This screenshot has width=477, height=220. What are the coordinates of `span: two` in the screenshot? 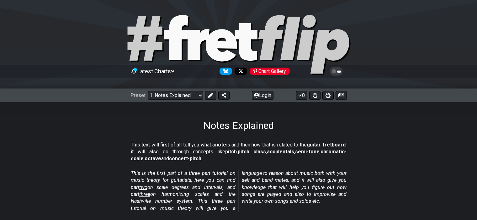 It's located at (143, 187).